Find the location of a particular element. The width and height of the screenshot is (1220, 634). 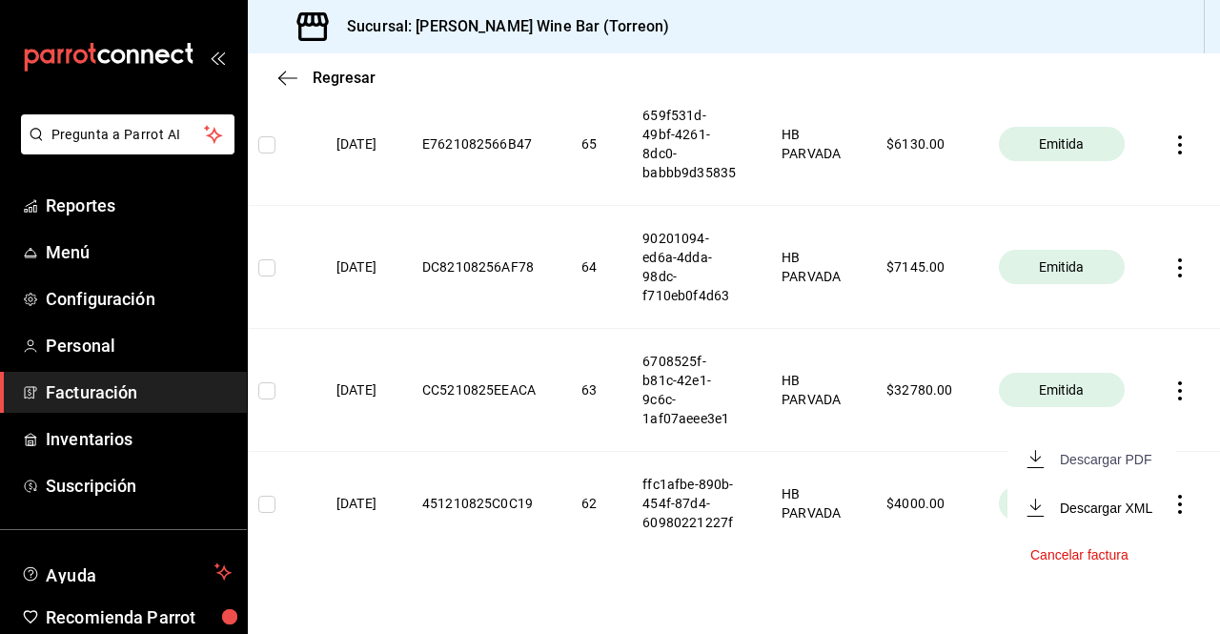

div: Descargar XML is located at coordinates (1106, 508).